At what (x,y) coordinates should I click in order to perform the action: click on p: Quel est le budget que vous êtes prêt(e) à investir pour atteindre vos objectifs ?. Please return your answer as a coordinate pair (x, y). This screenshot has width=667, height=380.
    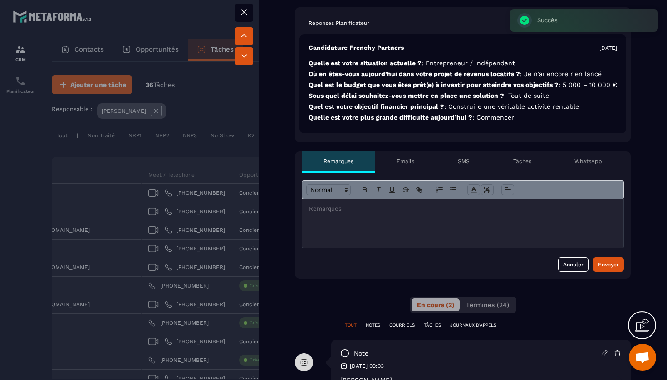
    Looking at the image, I should click on (463, 85).